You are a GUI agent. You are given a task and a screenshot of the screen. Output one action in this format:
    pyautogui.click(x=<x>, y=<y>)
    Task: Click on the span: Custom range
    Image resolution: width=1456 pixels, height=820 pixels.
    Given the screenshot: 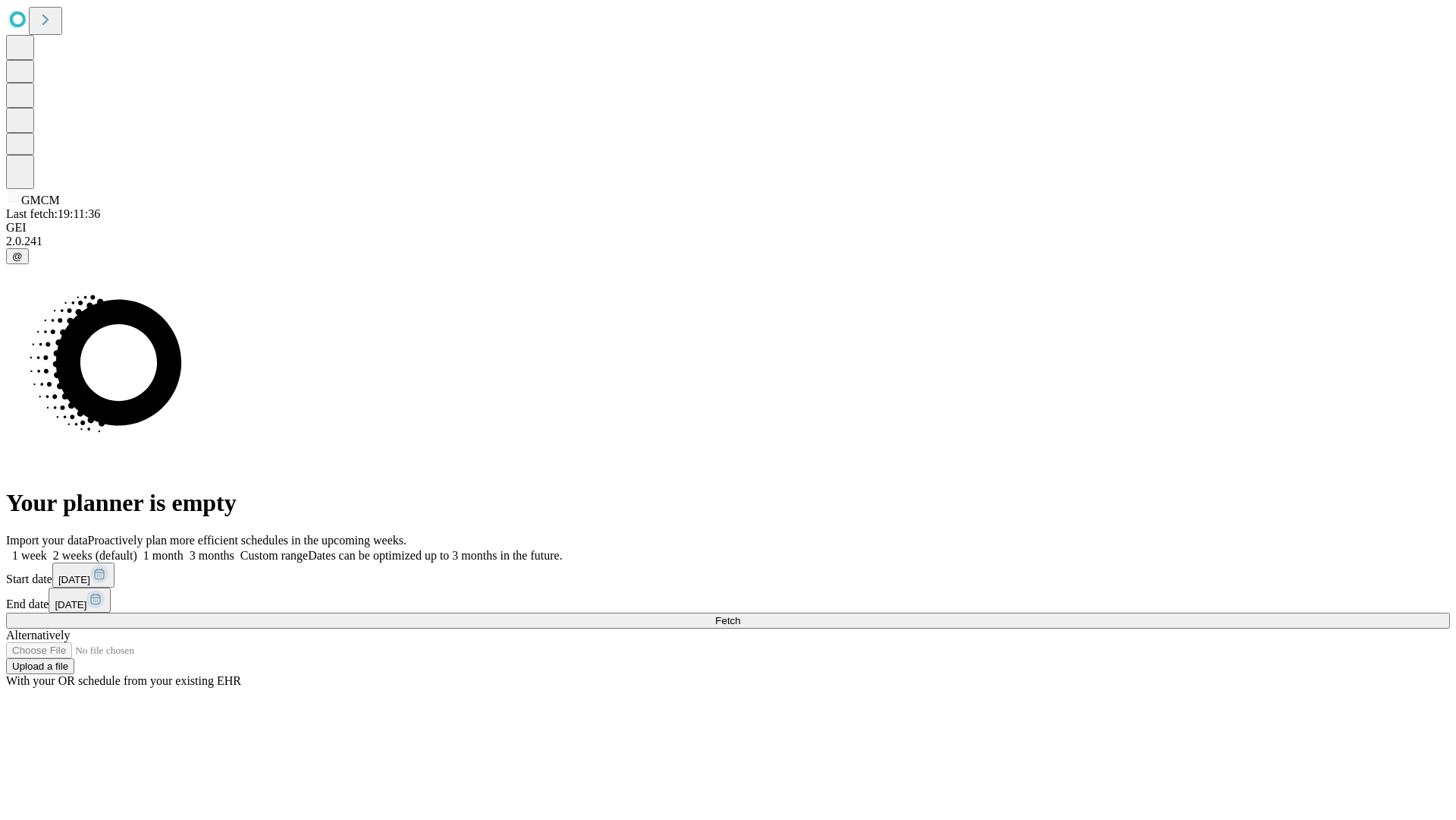 What is the action you would take?
    pyautogui.click(x=274, y=555)
    